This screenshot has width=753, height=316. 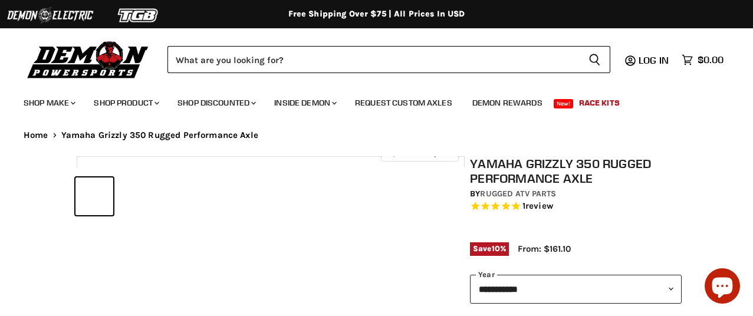 What do you see at coordinates (160, 135) in the screenshot?
I see `span: Yamaha Grizzly 350 Rugged Performance Axle` at bounding box center [160, 135].